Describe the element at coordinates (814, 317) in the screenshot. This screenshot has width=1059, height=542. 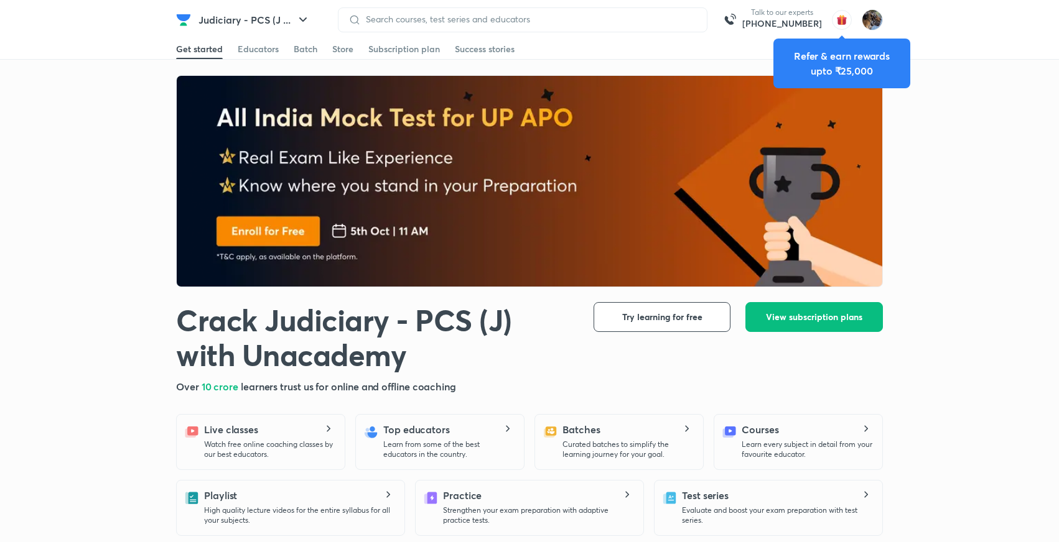
I see `button: View subscription plans` at that location.